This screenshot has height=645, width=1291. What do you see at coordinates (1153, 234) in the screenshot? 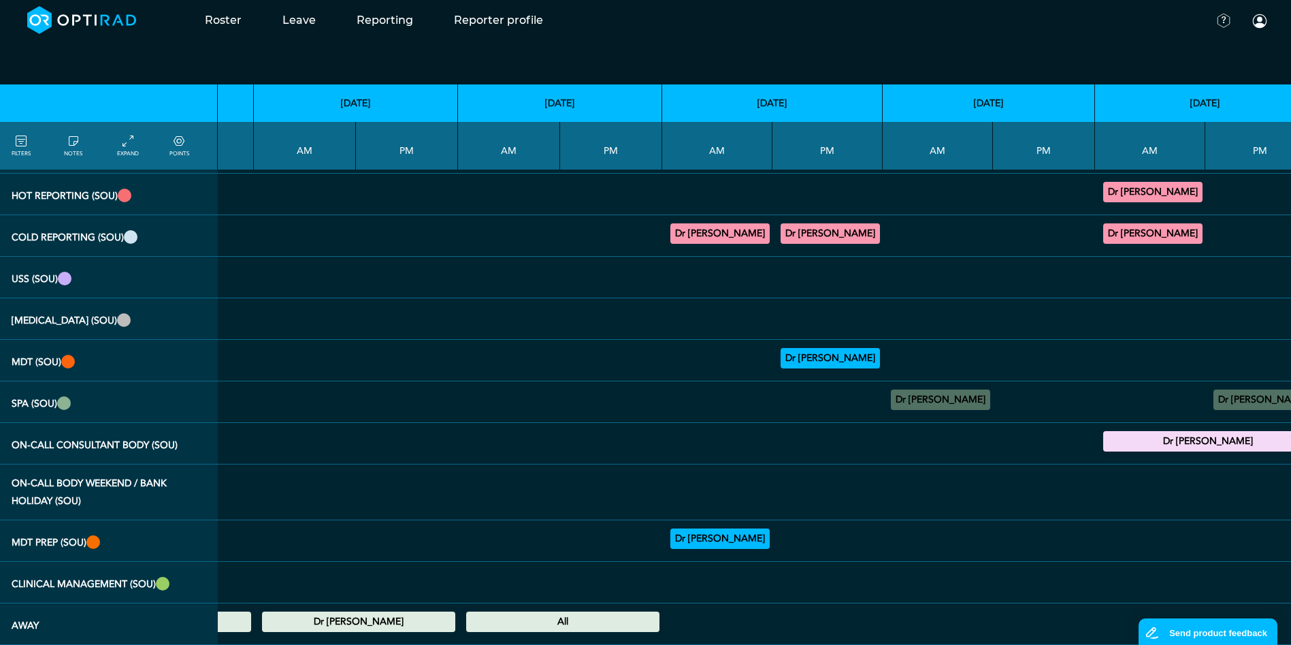
I see `div: General MRI 07:00 - 09:00` at bounding box center [1153, 234].